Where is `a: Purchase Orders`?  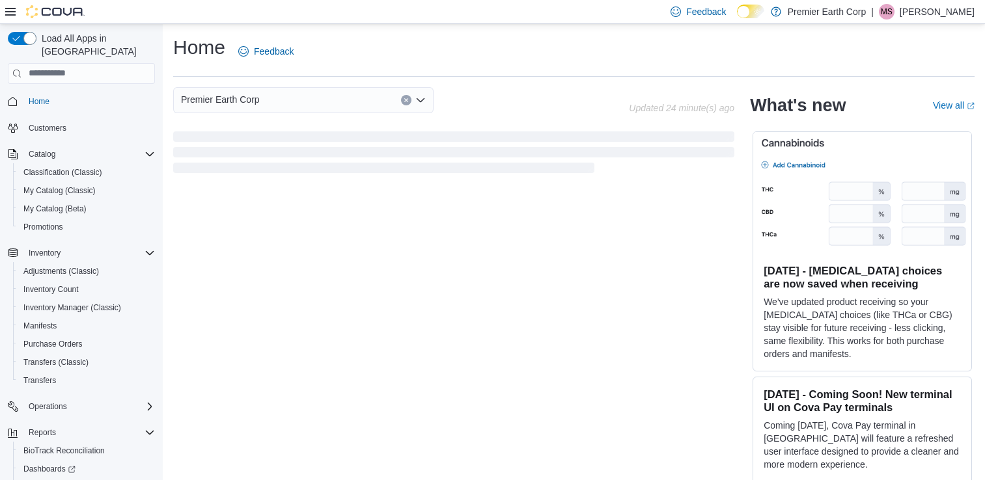
a: Purchase Orders is located at coordinates (53, 344).